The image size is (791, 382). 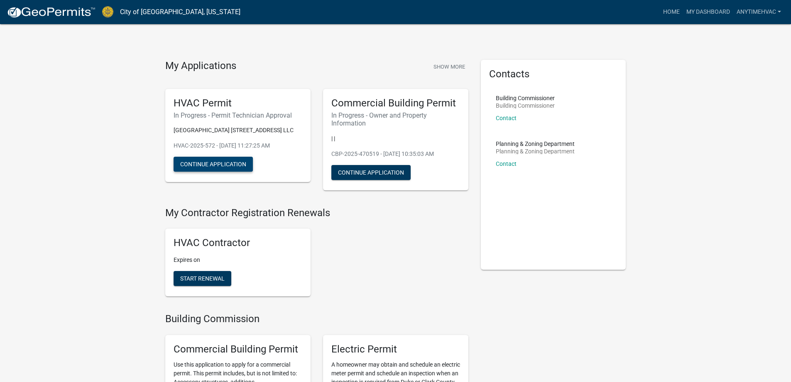 I want to click on img: City of Jeffersonville, Indiana, so click(x=108, y=12).